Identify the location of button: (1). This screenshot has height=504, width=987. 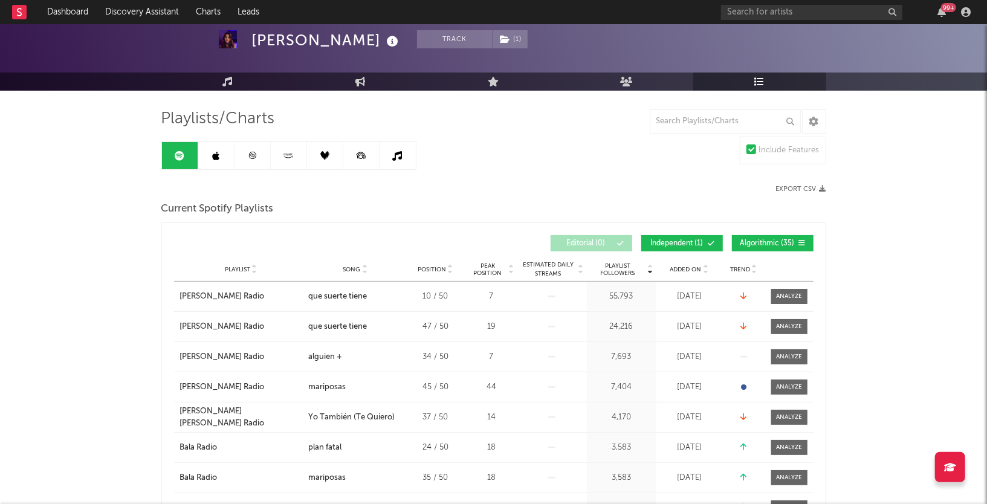
(510, 39).